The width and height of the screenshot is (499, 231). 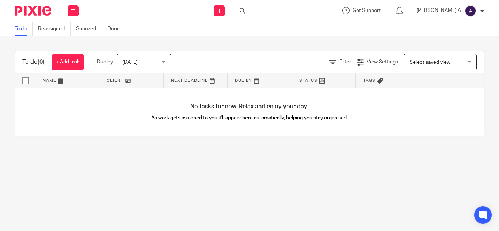 What do you see at coordinates (367, 11) in the screenshot?
I see `span: Get Support` at bounding box center [367, 11].